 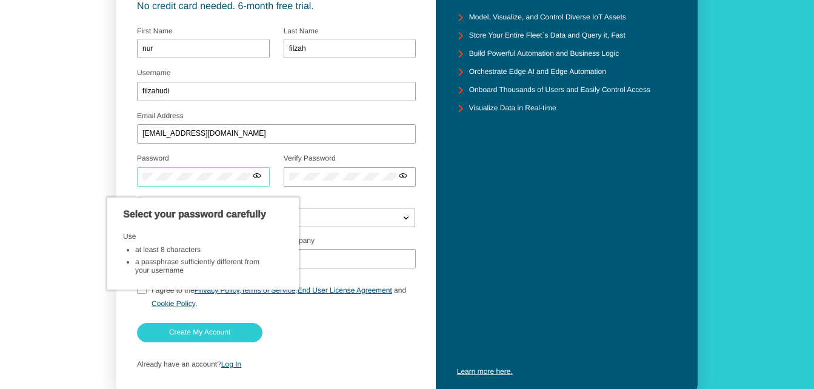 I want to click on li: at least 8 characters, so click(x=203, y=250).